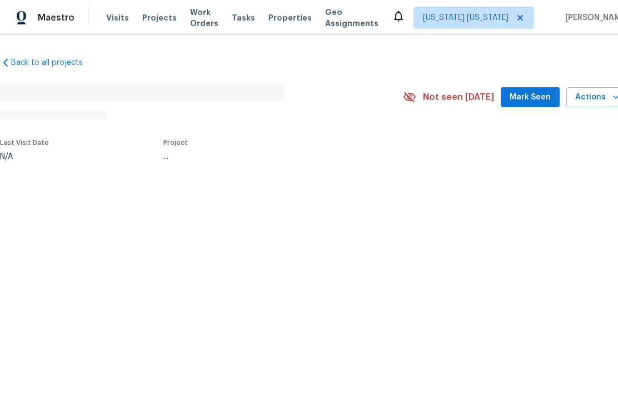 The height and width of the screenshot is (406, 618). Describe the element at coordinates (290, 18) in the screenshot. I see `span: Properties` at that location.